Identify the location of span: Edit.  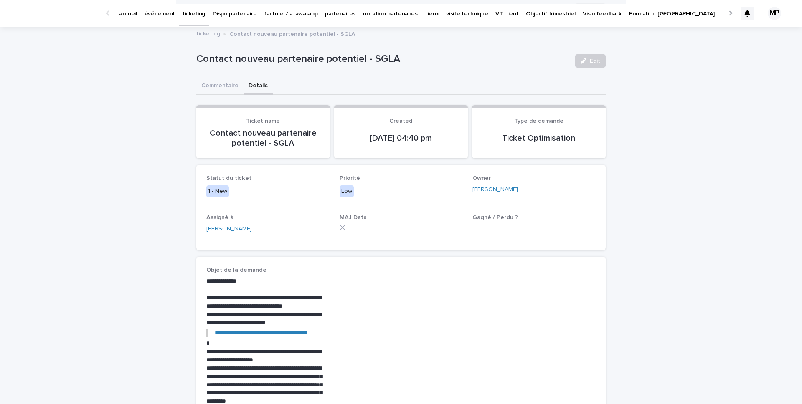
(595, 61).